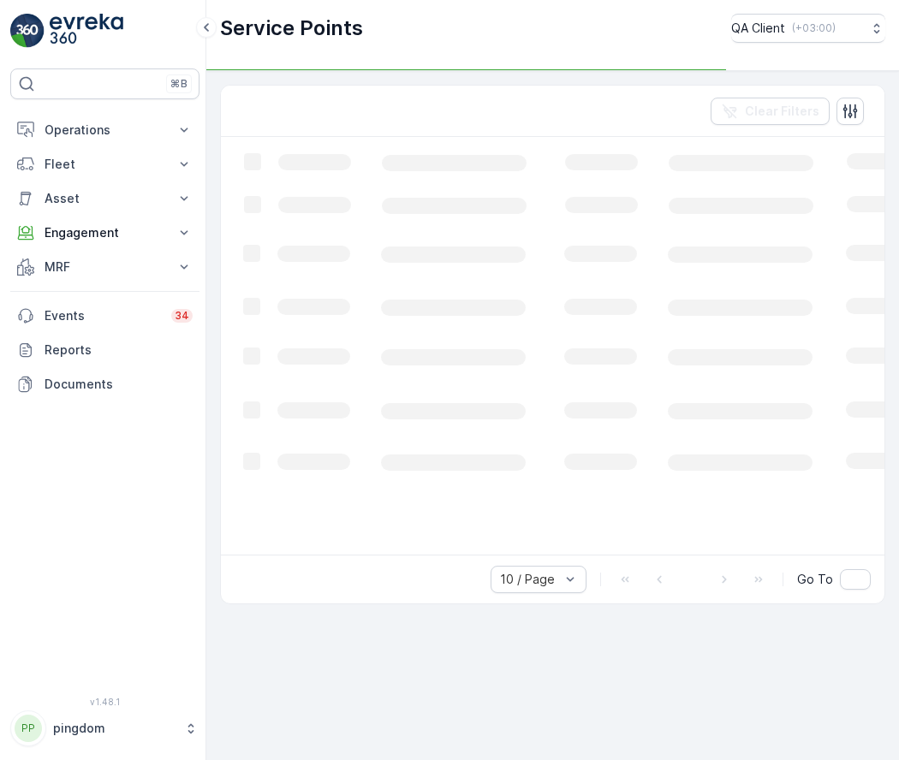  What do you see at coordinates (104, 384) in the screenshot?
I see `a: Documents` at bounding box center [104, 384].